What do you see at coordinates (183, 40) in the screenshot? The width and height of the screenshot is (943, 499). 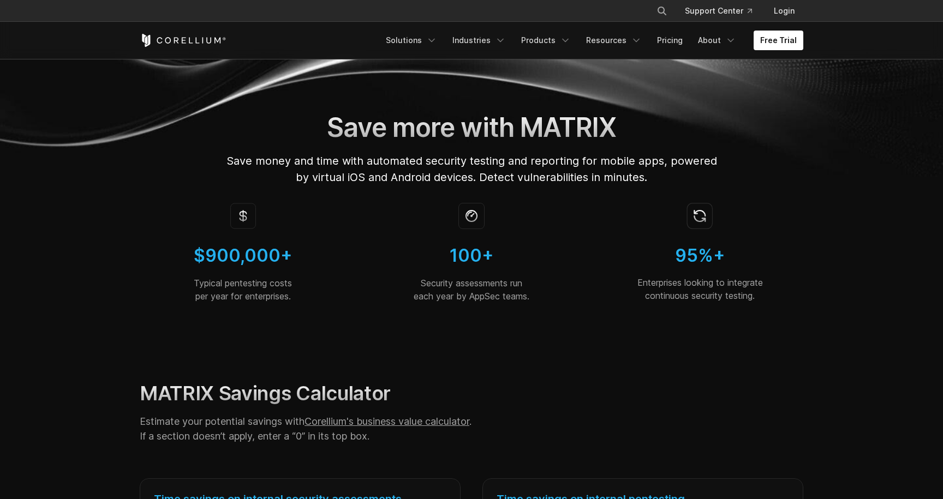 I see `a: Corellium Home` at bounding box center [183, 40].